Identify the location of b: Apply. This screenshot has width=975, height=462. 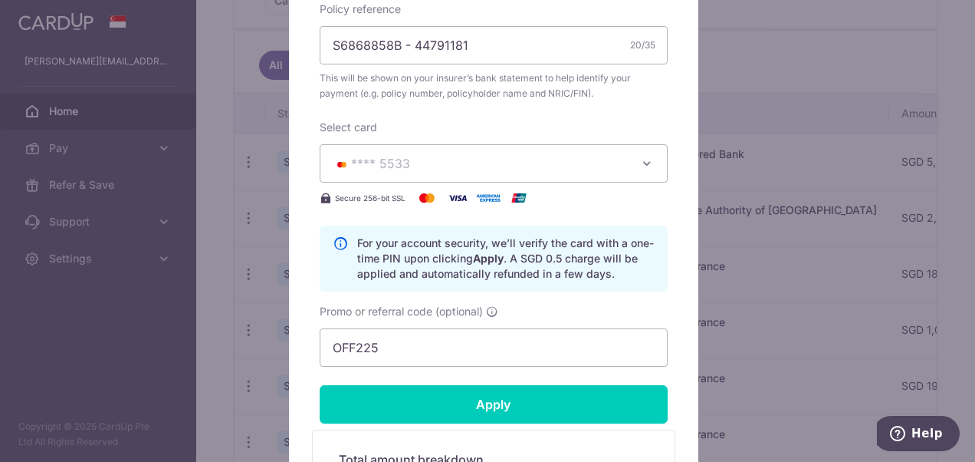
(488, 258).